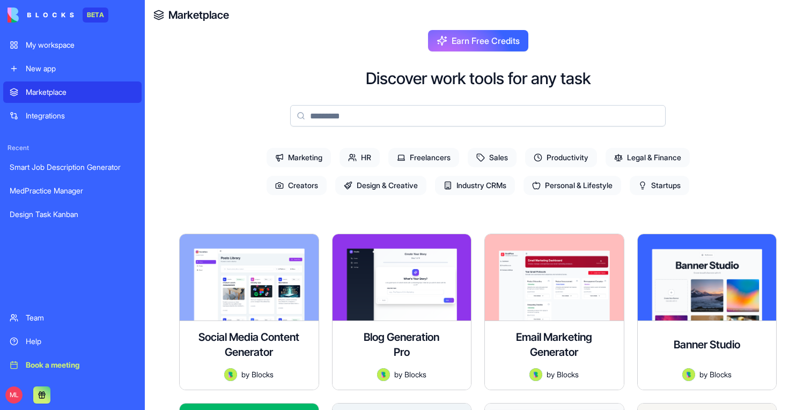  What do you see at coordinates (707, 345) in the screenshot?
I see `h4: Banner Studio` at bounding box center [707, 345].